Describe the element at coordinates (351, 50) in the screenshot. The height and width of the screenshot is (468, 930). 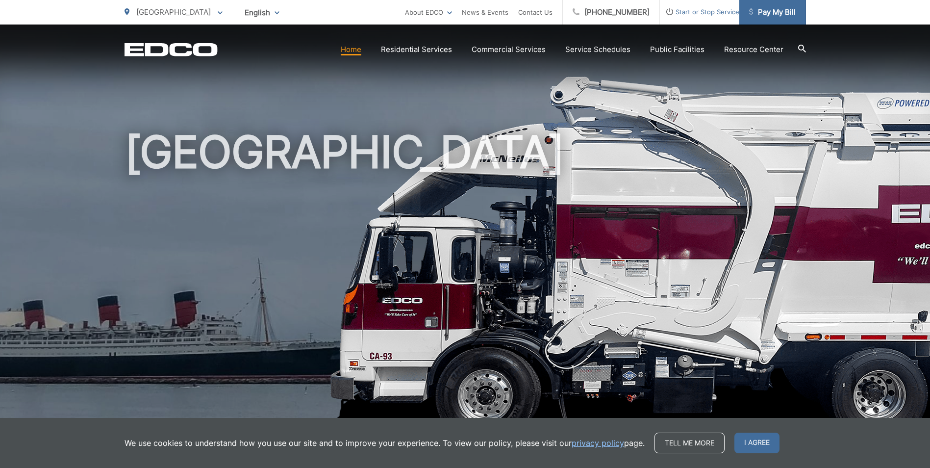
I see `a: Home` at that location.